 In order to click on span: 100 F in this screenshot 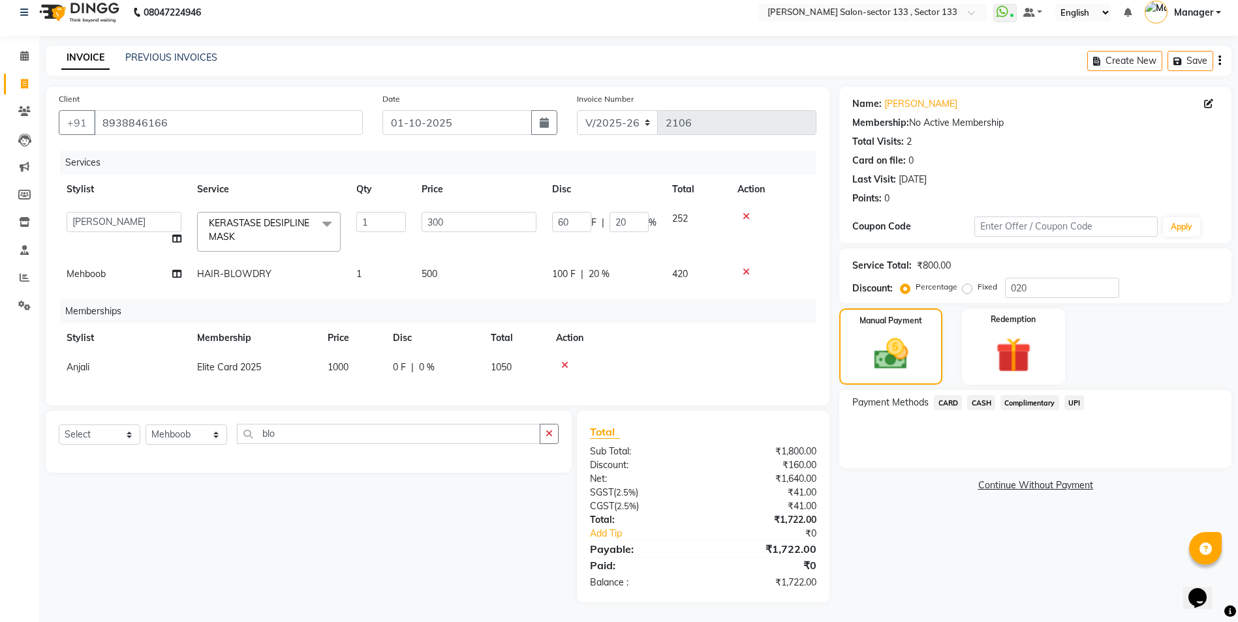, I will do `click(564, 274)`.